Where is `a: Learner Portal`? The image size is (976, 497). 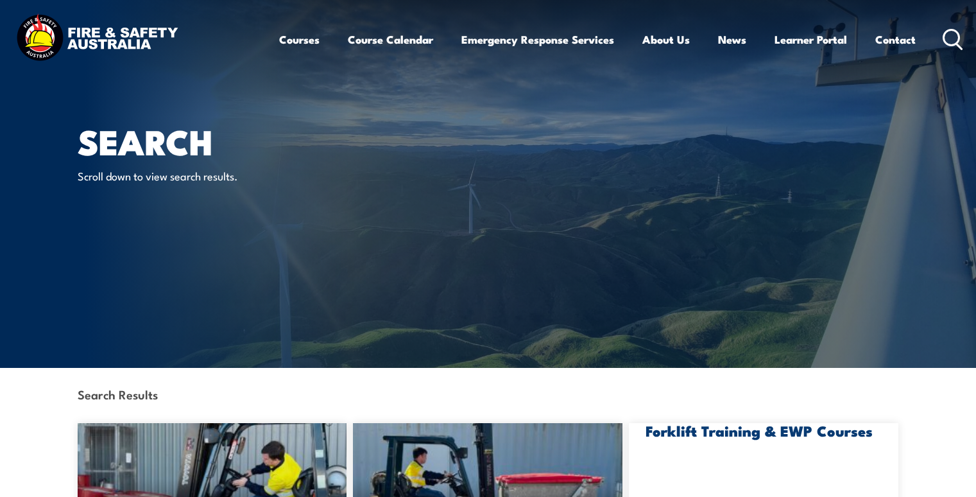 a: Learner Portal is located at coordinates (811, 39).